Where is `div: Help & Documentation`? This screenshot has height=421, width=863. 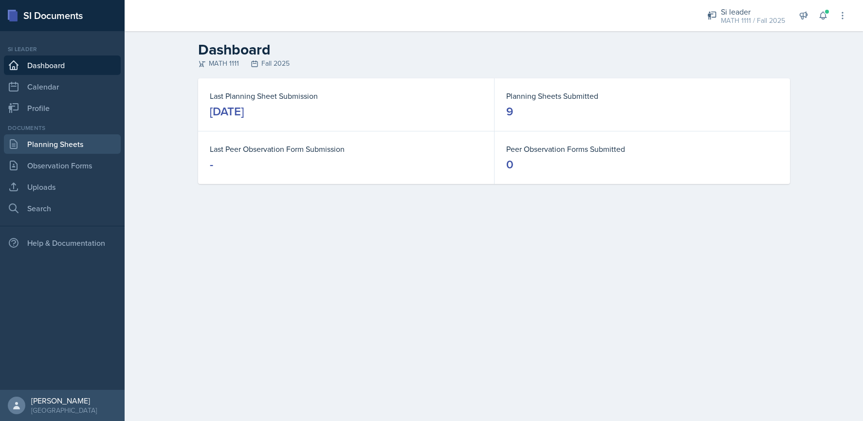
div: Help & Documentation is located at coordinates (62, 243).